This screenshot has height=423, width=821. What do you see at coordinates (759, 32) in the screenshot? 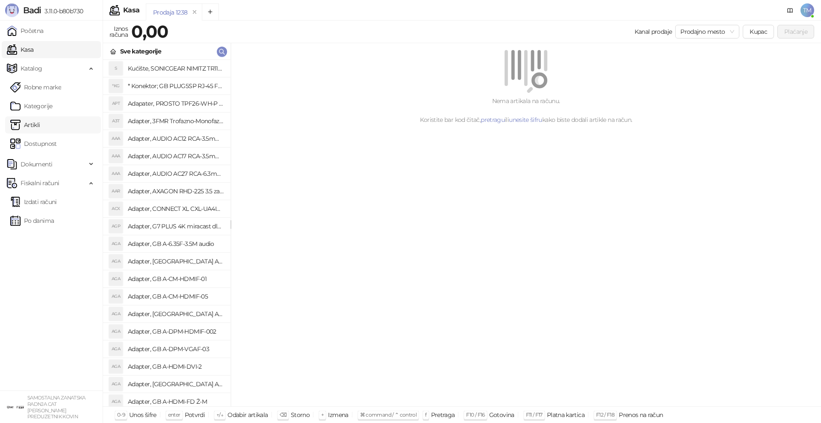
I see `button: Kupac` at bounding box center [759, 32].